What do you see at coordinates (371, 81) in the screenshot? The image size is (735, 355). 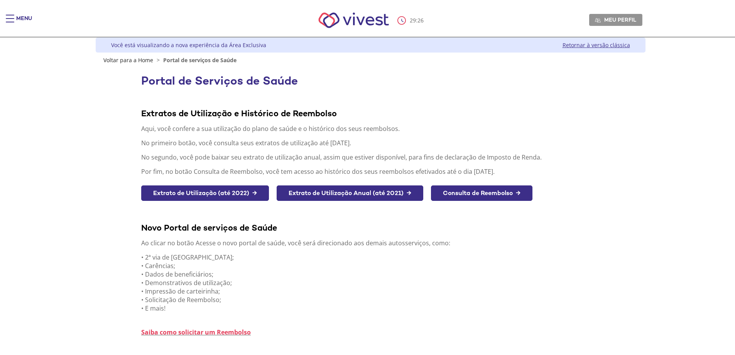 I see `h1: Portal de Serviços de Saúde` at bounding box center [371, 81].